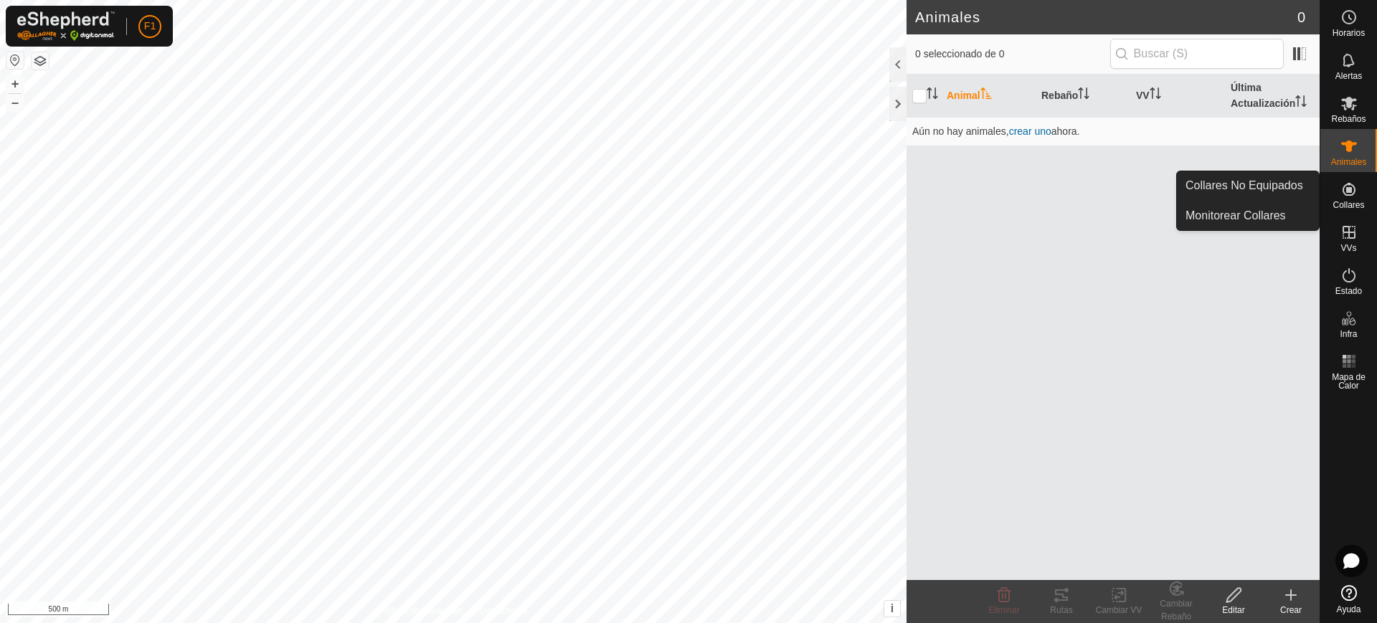 This screenshot has width=1377, height=623. What do you see at coordinates (1248, 216) in the screenshot?
I see `li: Monitorear Collares` at bounding box center [1248, 216].